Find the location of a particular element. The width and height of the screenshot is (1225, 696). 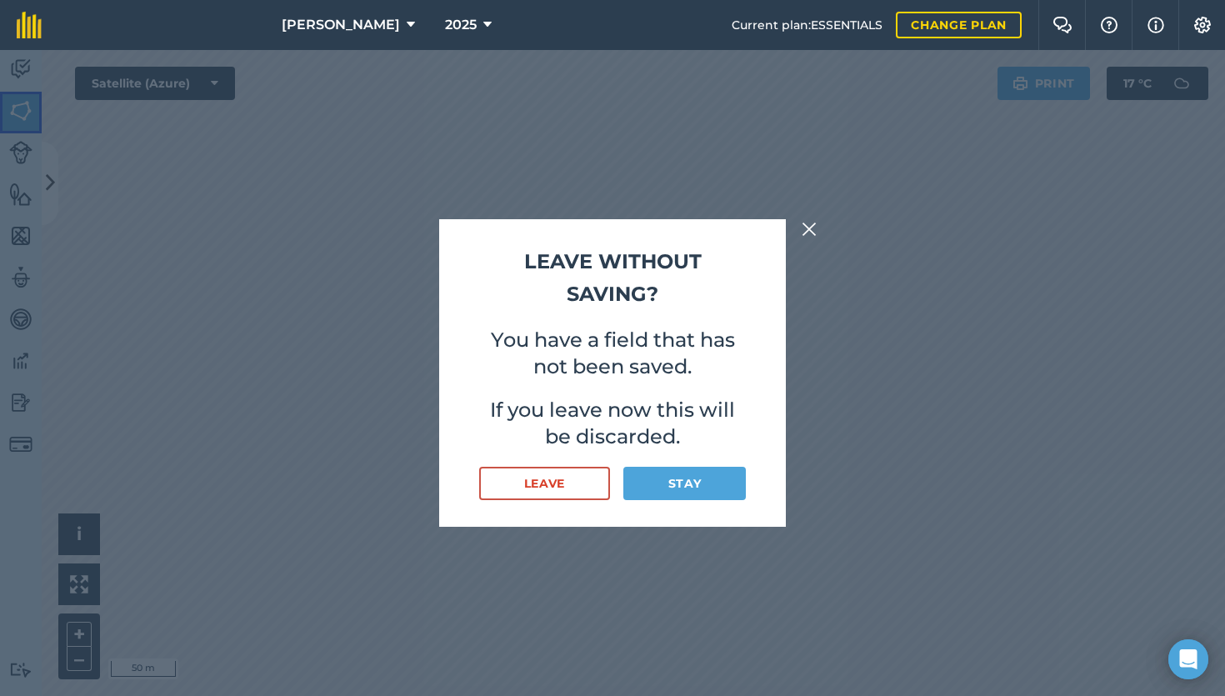

button: Leave is located at coordinates (544, 483).